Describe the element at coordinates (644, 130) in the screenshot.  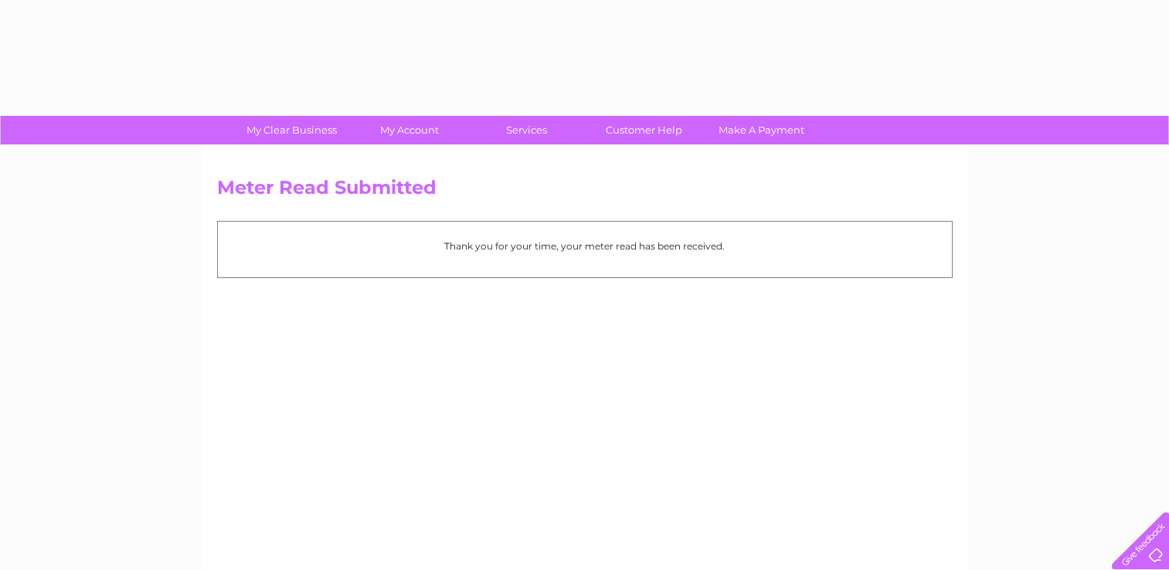
I see `a: Customer Help` at that location.